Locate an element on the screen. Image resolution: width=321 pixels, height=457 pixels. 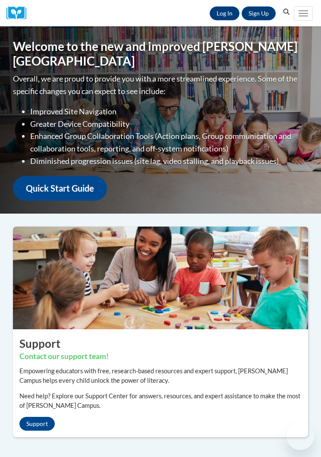
a: Cox Campus is located at coordinates (19, 13).